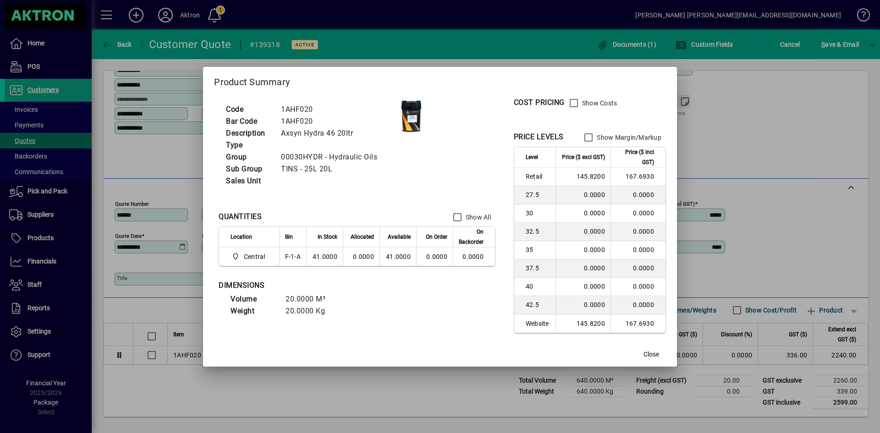  Describe the element at coordinates (411, 117) in the screenshot. I see `img: contain` at that location.